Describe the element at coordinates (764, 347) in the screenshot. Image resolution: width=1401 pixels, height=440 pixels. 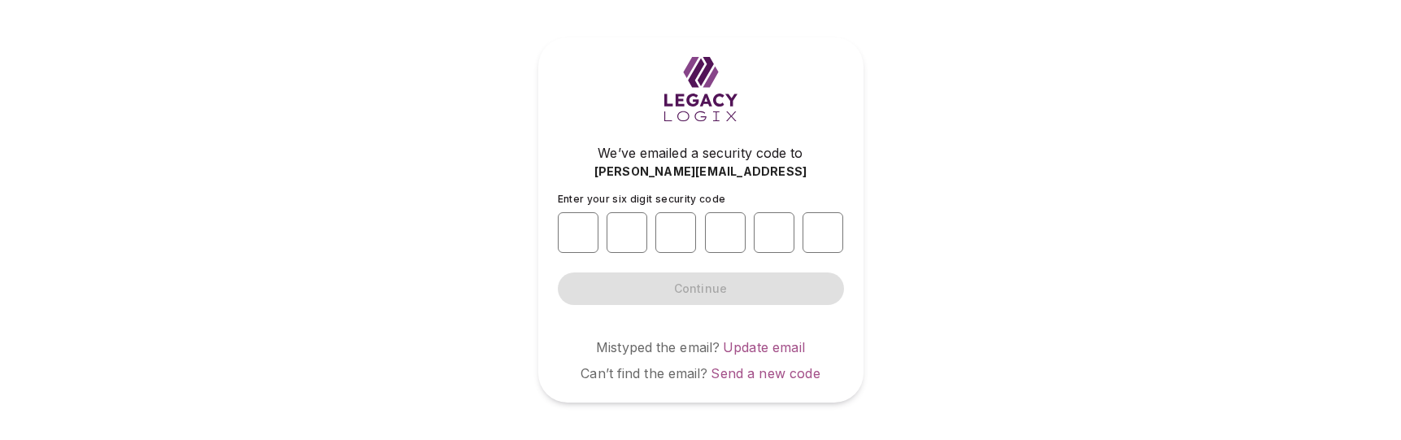
I see `a: Update email` at that location.